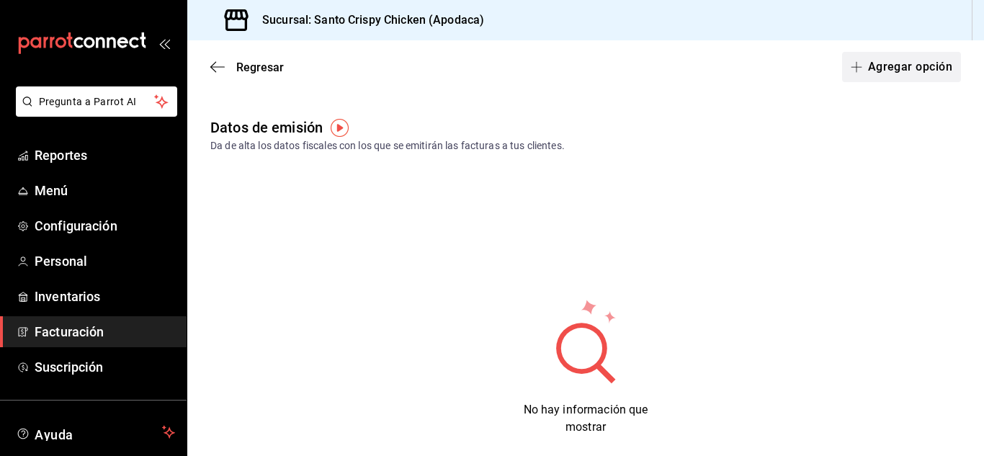 The height and width of the screenshot is (456, 984). I want to click on span: Inventarios, so click(104, 296).